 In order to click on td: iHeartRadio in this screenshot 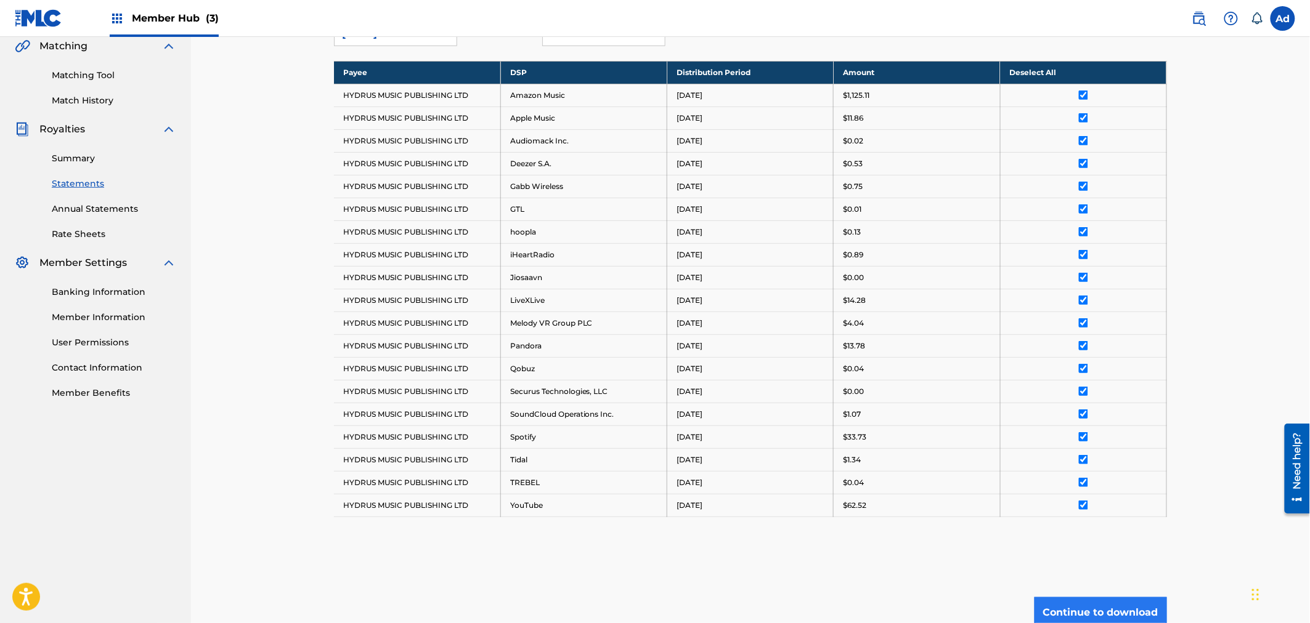, I will do `click(583, 254)`.